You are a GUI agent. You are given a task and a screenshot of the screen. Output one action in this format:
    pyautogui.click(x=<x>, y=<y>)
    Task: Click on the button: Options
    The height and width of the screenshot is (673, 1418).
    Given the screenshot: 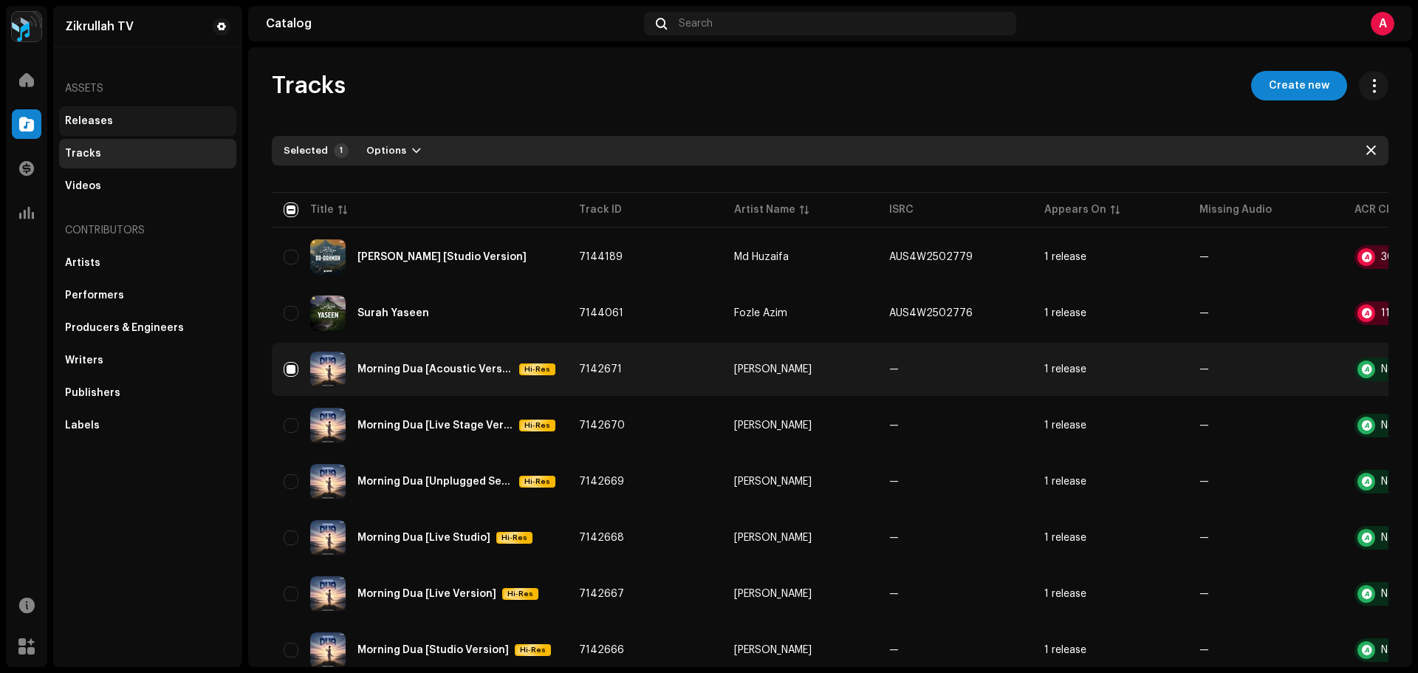 What is the action you would take?
    pyautogui.click(x=394, y=151)
    